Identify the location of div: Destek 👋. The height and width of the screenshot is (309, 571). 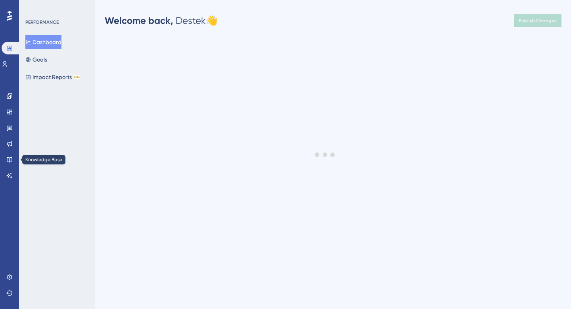
(161, 21).